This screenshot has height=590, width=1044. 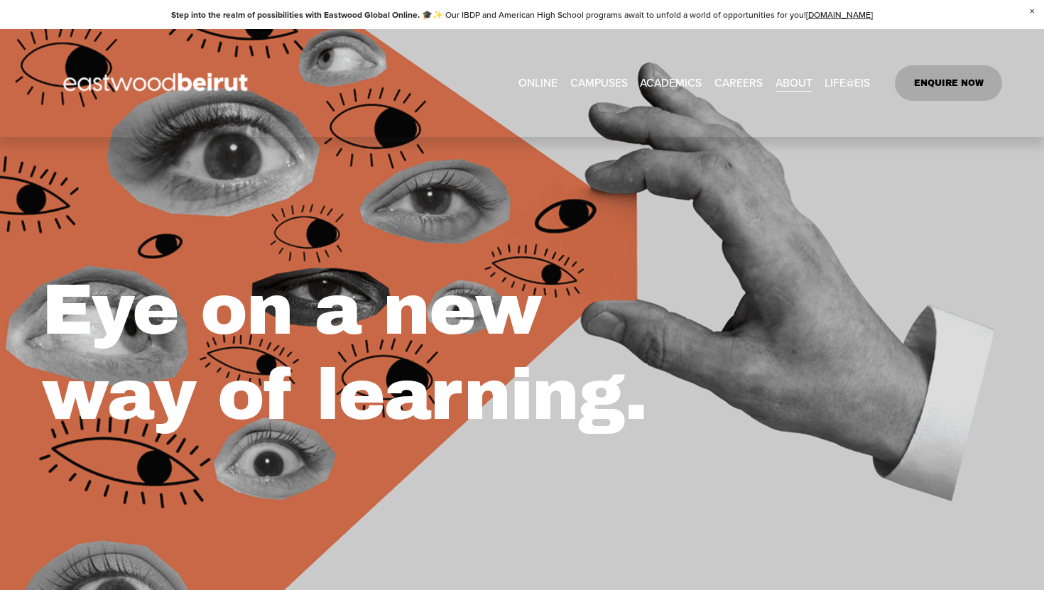 What do you see at coordinates (599, 83) in the screenshot?
I see `span: CAMPUSES` at bounding box center [599, 83].